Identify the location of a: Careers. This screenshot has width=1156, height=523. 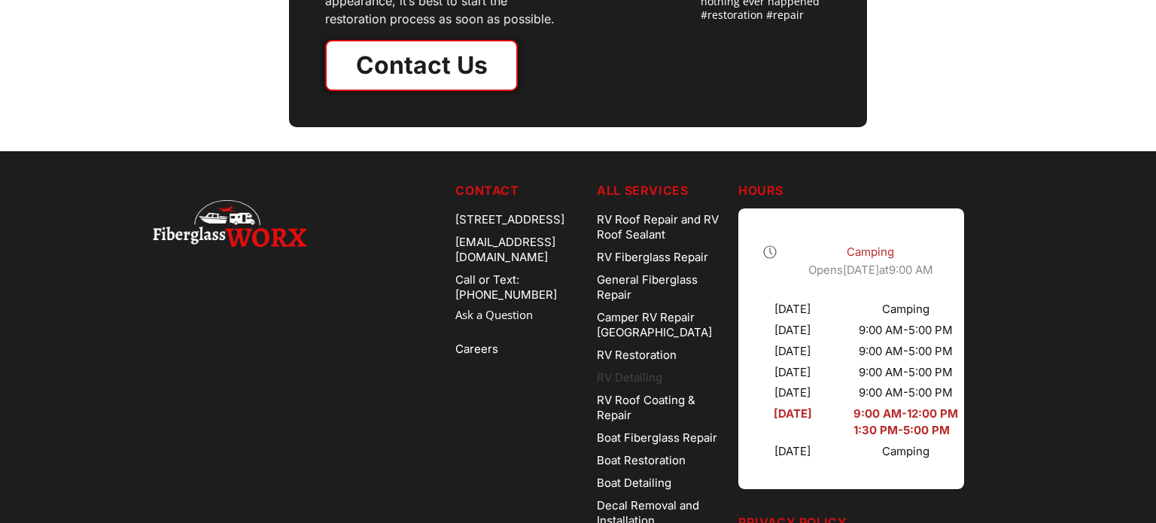
(520, 349).